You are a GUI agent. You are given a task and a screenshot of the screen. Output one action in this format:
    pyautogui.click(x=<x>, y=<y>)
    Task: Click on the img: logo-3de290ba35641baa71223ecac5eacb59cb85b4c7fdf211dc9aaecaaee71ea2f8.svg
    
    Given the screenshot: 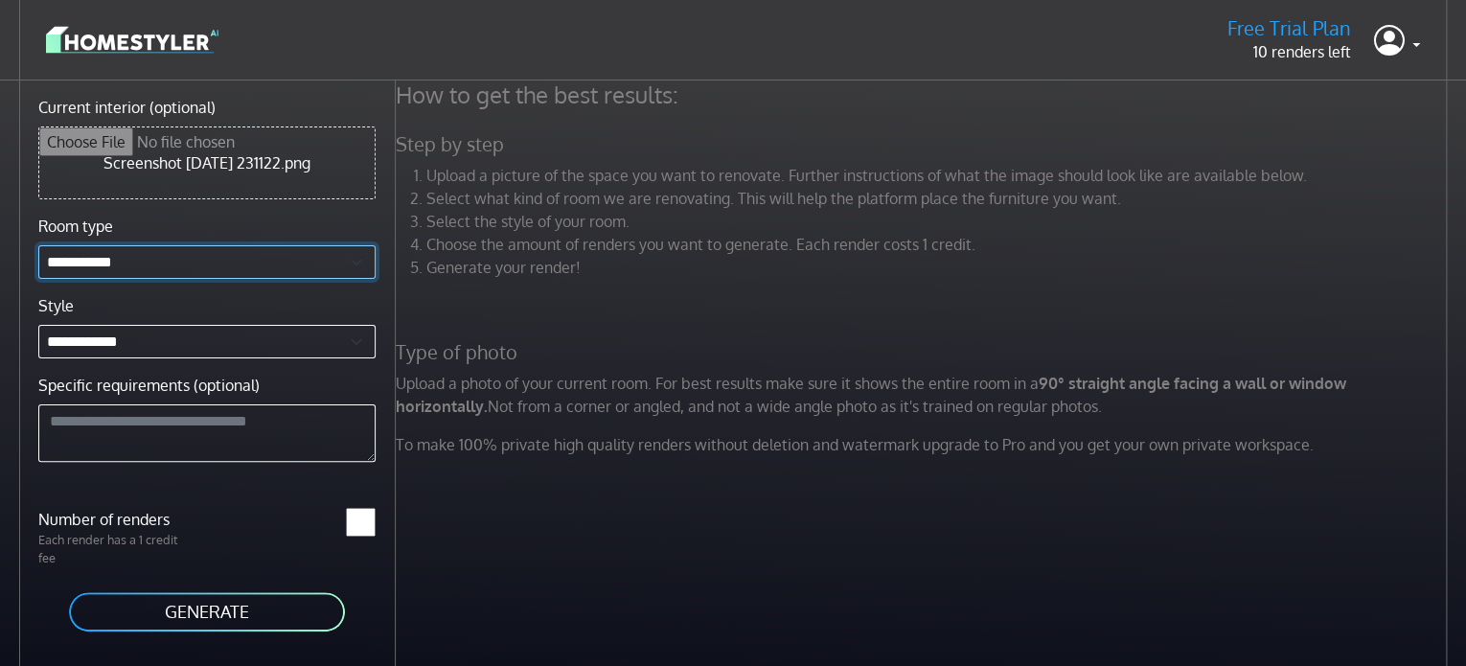 What is the action you would take?
    pyautogui.click(x=132, y=39)
    